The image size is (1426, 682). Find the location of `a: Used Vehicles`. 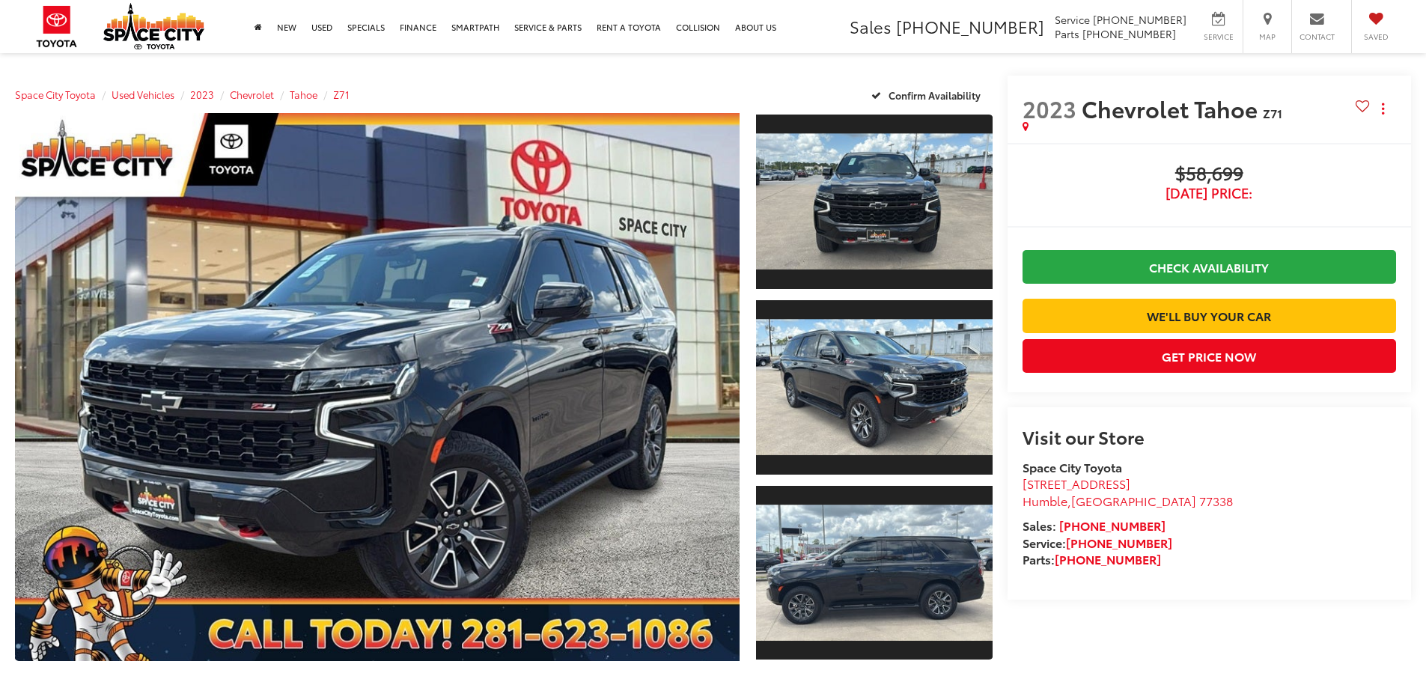

a: Used Vehicles is located at coordinates (143, 94).